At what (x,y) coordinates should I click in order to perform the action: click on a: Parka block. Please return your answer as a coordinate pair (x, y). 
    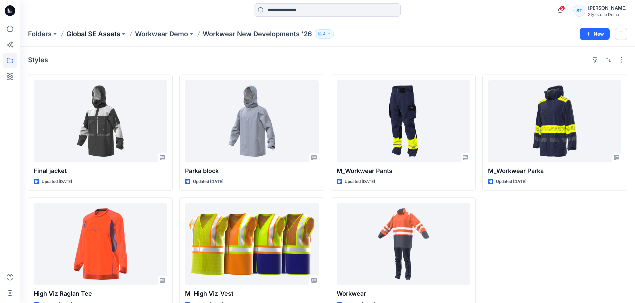
    Looking at the image, I should click on (251, 121).